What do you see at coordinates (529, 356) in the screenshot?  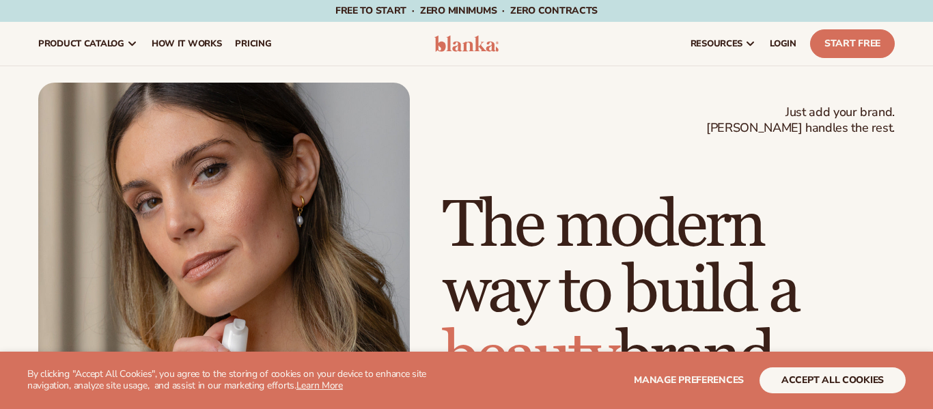 I see `span: beauty` at bounding box center [529, 356].